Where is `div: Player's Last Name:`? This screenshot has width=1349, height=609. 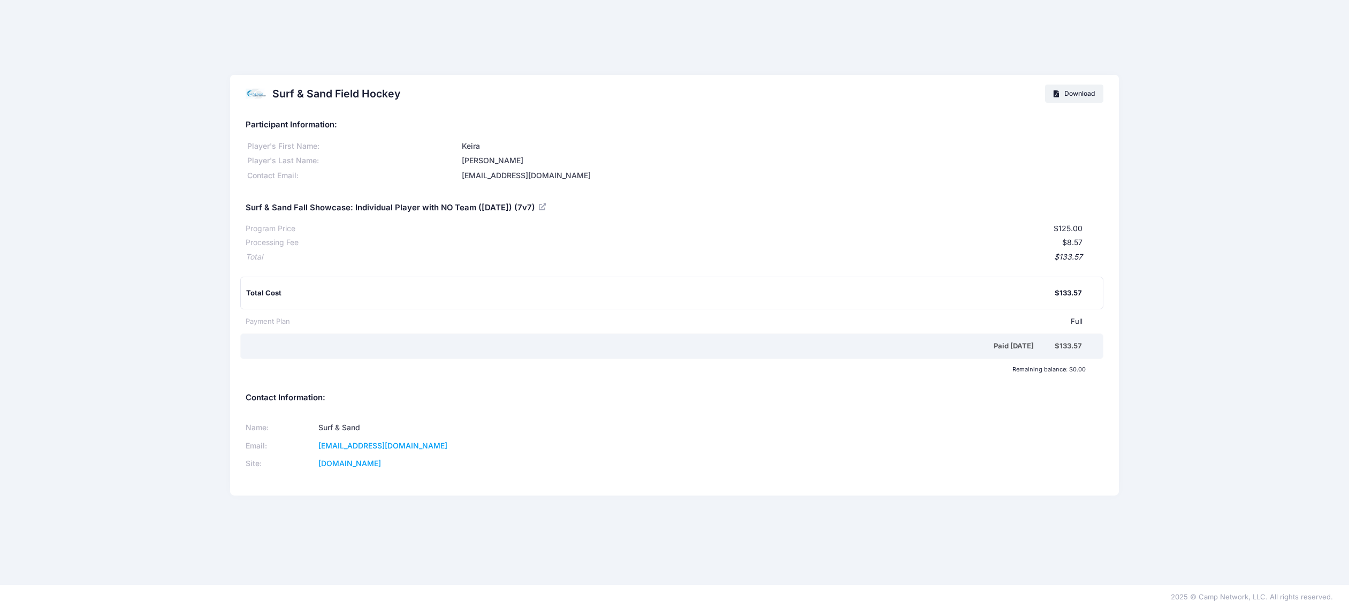 div: Player's Last Name: is located at coordinates (353, 161).